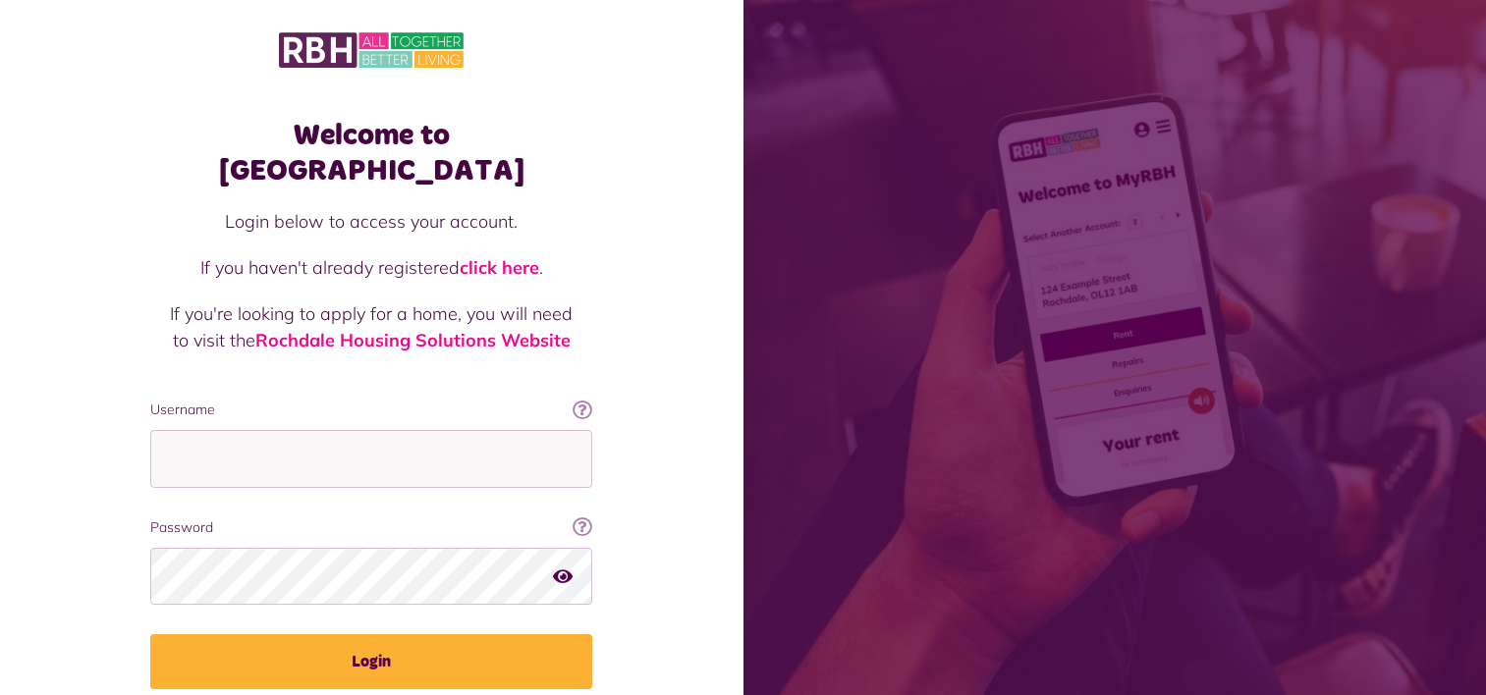 The width and height of the screenshot is (1486, 695). Describe the element at coordinates (413, 340) in the screenshot. I see `a: Rochdale Housing Solutions Website` at that location.